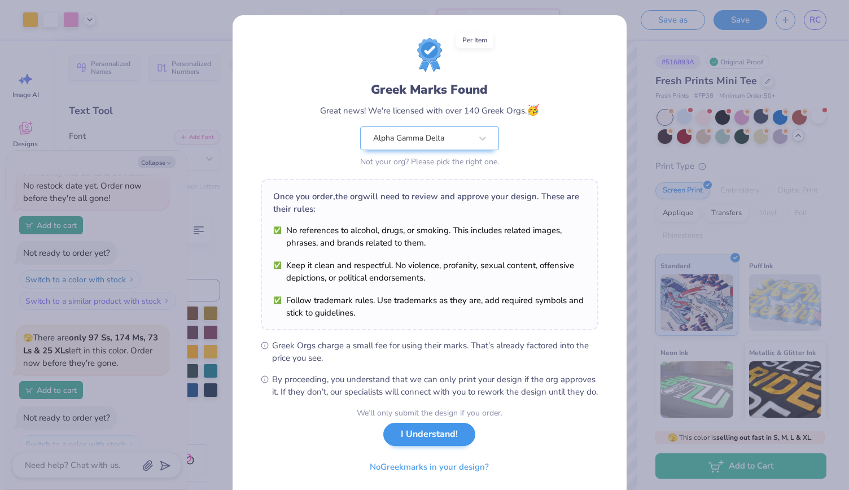 This screenshot has width=849, height=490. Describe the element at coordinates (429, 55) in the screenshot. I see `img: License badge` at that location.